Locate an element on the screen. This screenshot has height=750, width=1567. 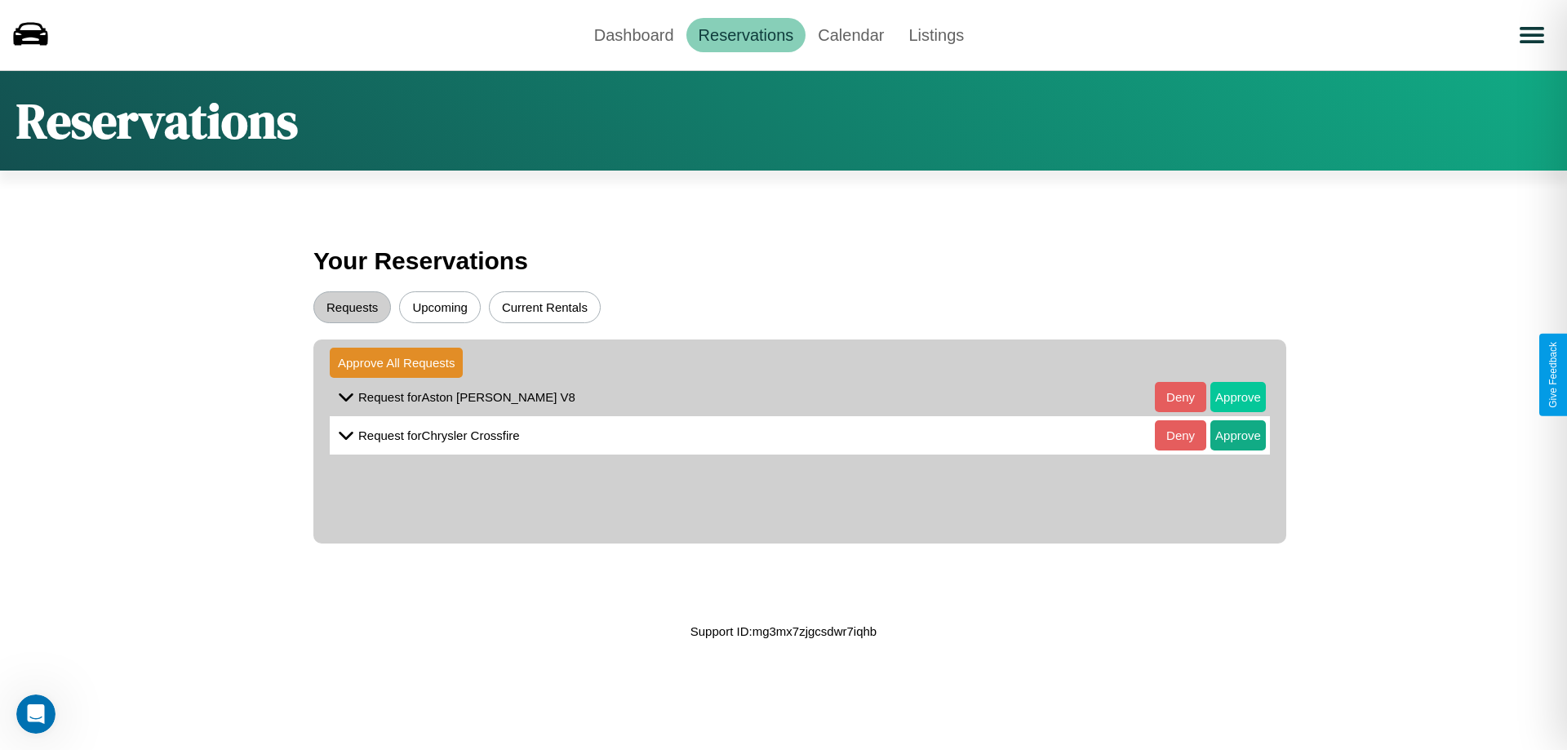
button: Approve All Requests is located at coordinates (396, 362).